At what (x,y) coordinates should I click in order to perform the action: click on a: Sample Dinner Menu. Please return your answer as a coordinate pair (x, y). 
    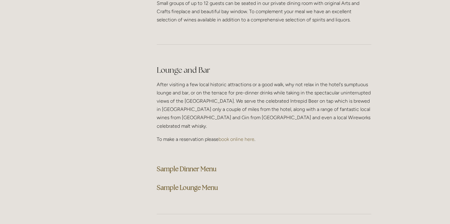
    Looking at the image, I should click on (186, 169).